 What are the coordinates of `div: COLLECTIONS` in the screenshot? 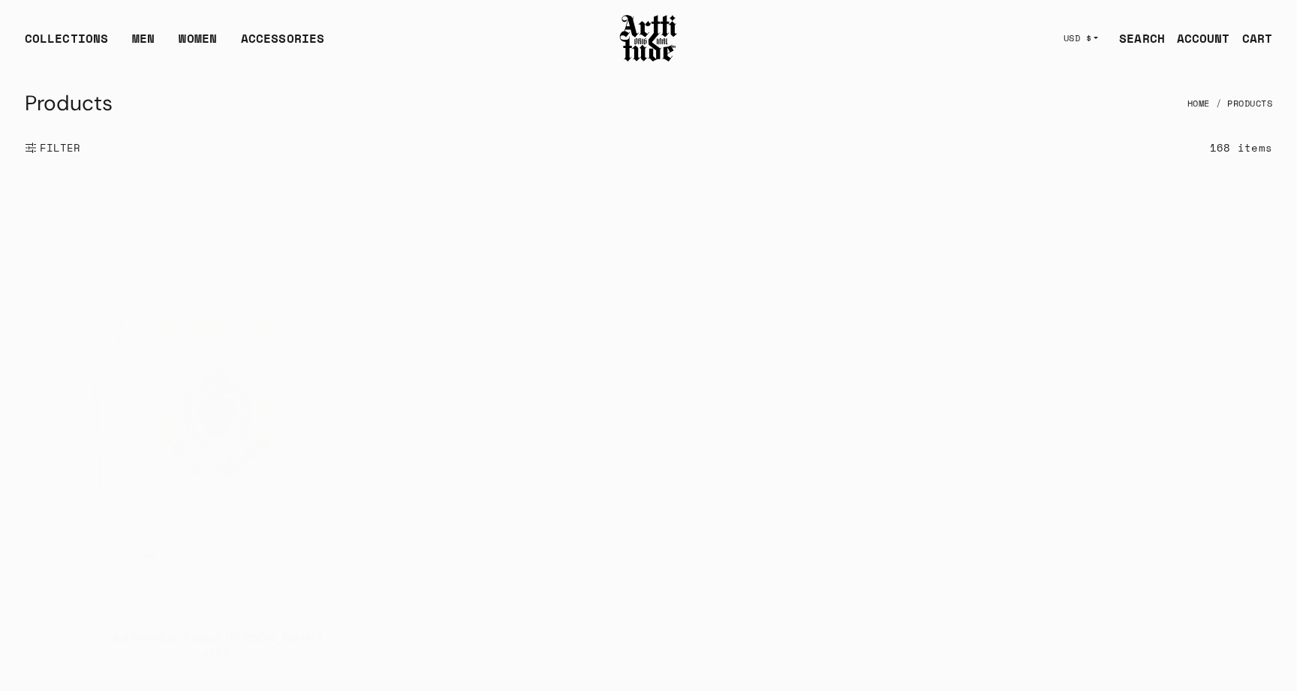 It's located at (66, 44).